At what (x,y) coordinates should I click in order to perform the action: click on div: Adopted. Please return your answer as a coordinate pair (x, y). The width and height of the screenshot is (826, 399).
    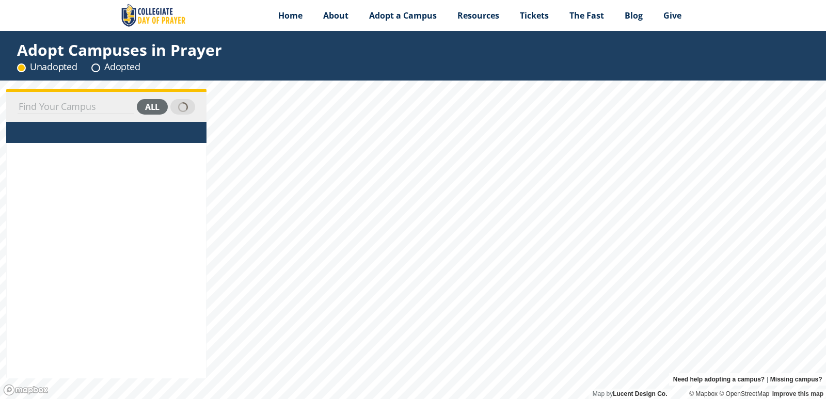
    Looking at the image, I should click on (116, 67).